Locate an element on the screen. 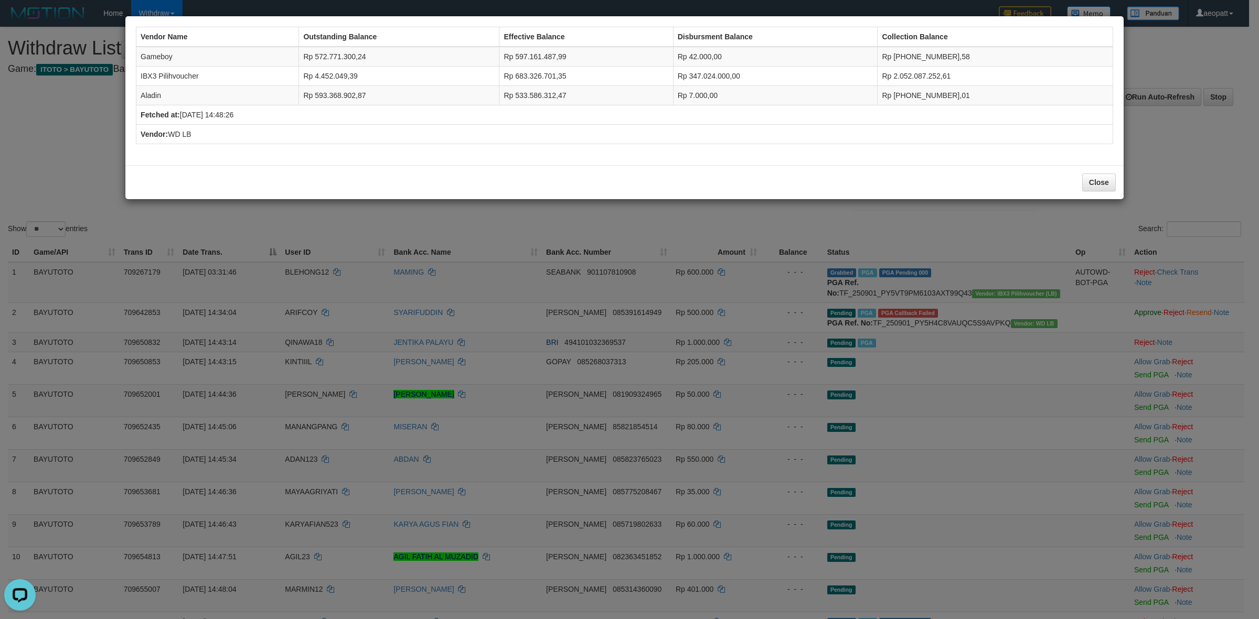 This screenshot has width=1259, height=619. td: Rp 683.326.701,35 is located at coordinates (586, 76).